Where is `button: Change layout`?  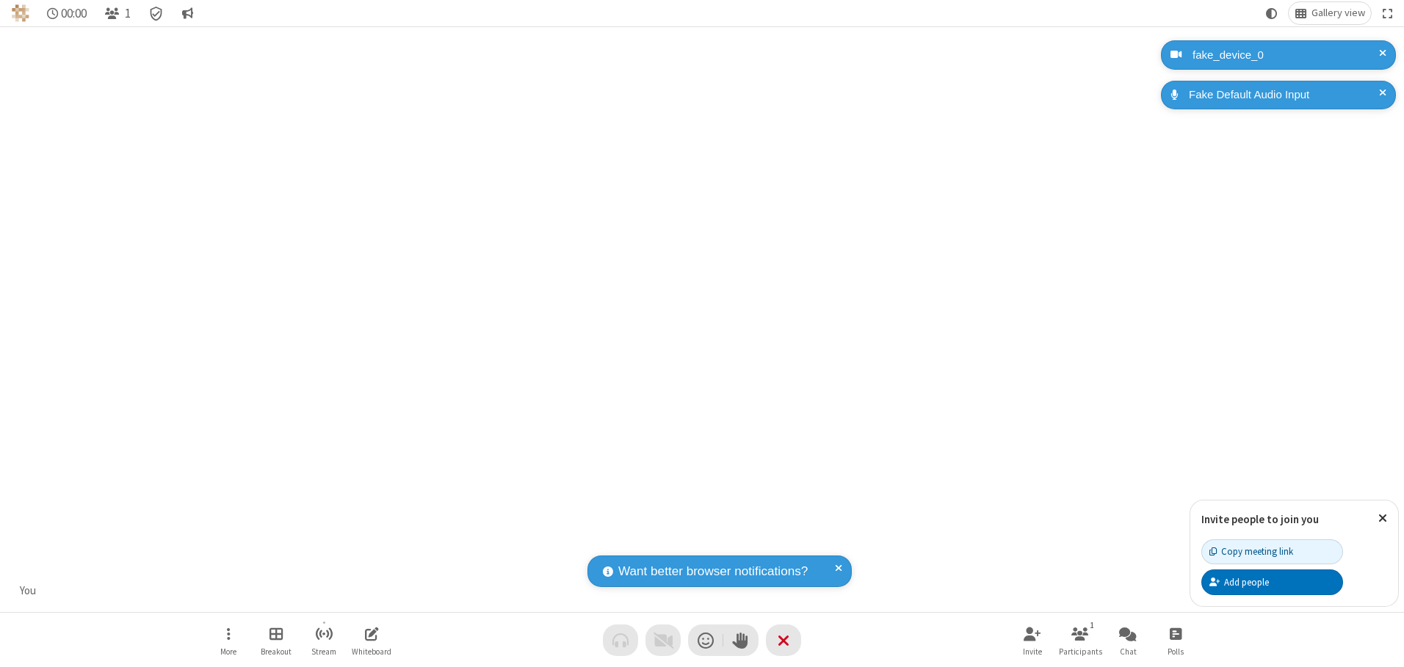 button: Change layout is located at coordinates (1329, 13).